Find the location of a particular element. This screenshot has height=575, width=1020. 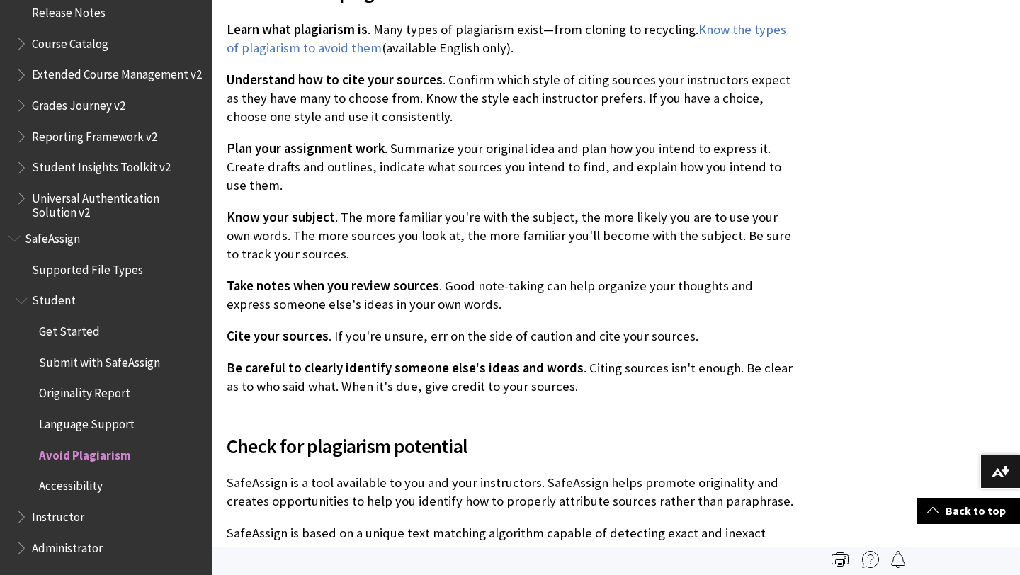

span: Extended Course Management v2 is located at coordinates (117, 72).